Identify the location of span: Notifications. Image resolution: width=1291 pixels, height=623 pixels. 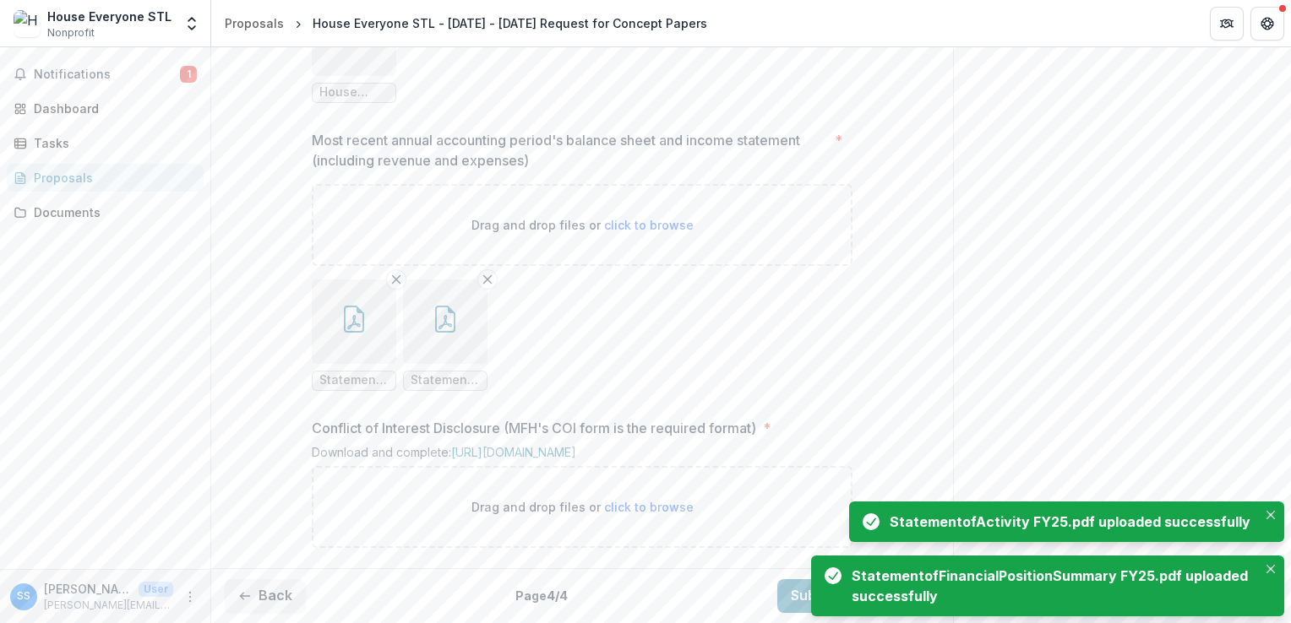
(106, 74).